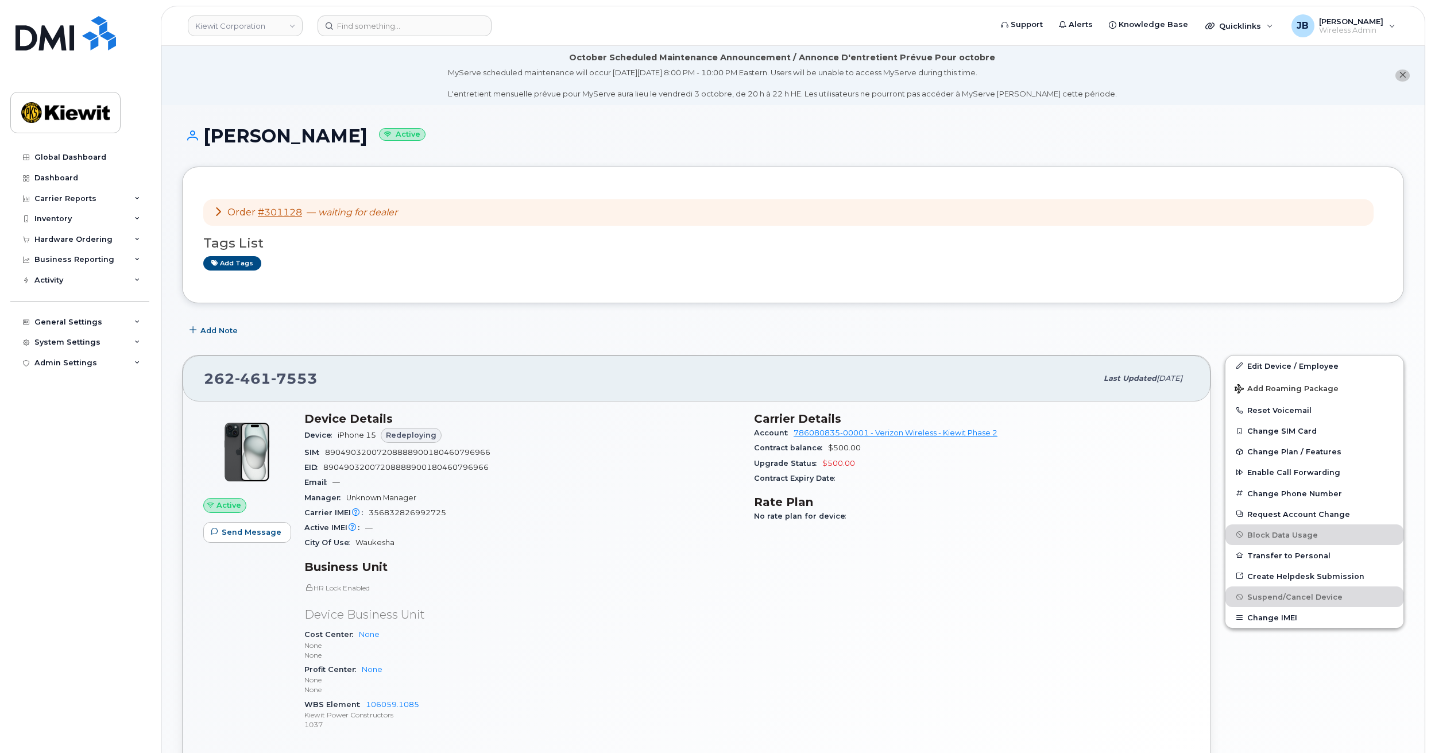 The width and height of the screenshot is (1431, 753). What do you see at coordinates (1314, 514) in the screenshot?
I see `button: Request Account Change` at bounding box center [1314, 514].